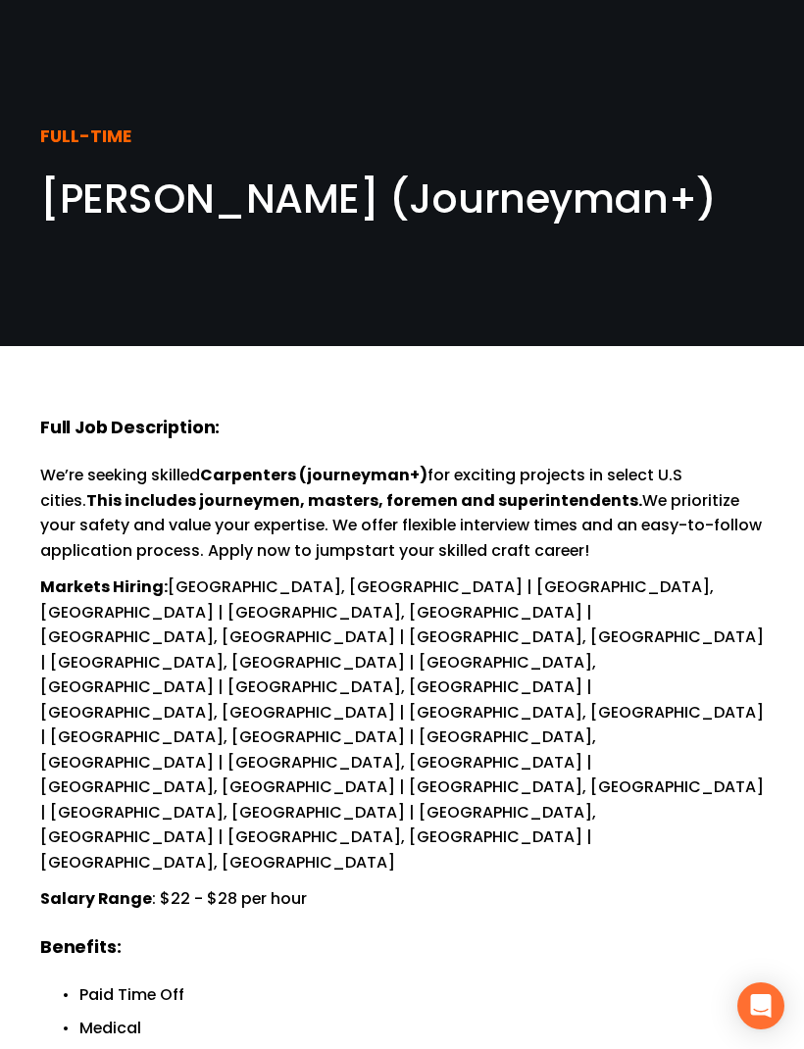  What do you see at coordinates (364, 500) in the screenshot?
I see `strong: This includes journeymen, masters, foremen and superintendents.` at bounding box center [364, 500].